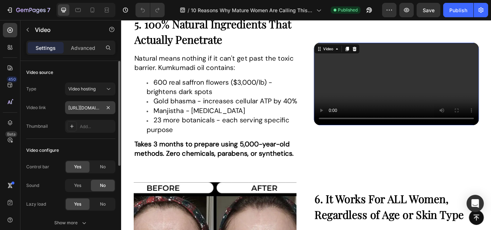 This screenshot has height=230, width=491. What do you see at coordinates (31, 89) in the screenshot?
I see `div: Type` at bounding box center [31, 89].